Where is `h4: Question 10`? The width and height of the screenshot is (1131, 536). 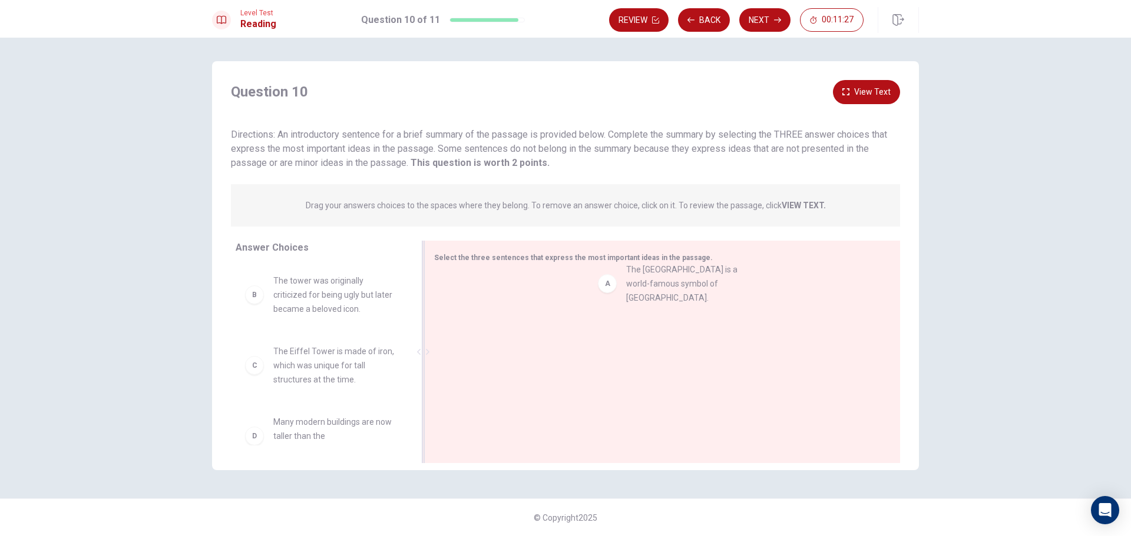
h4: Question 10 is located at coordinates (269, 92).